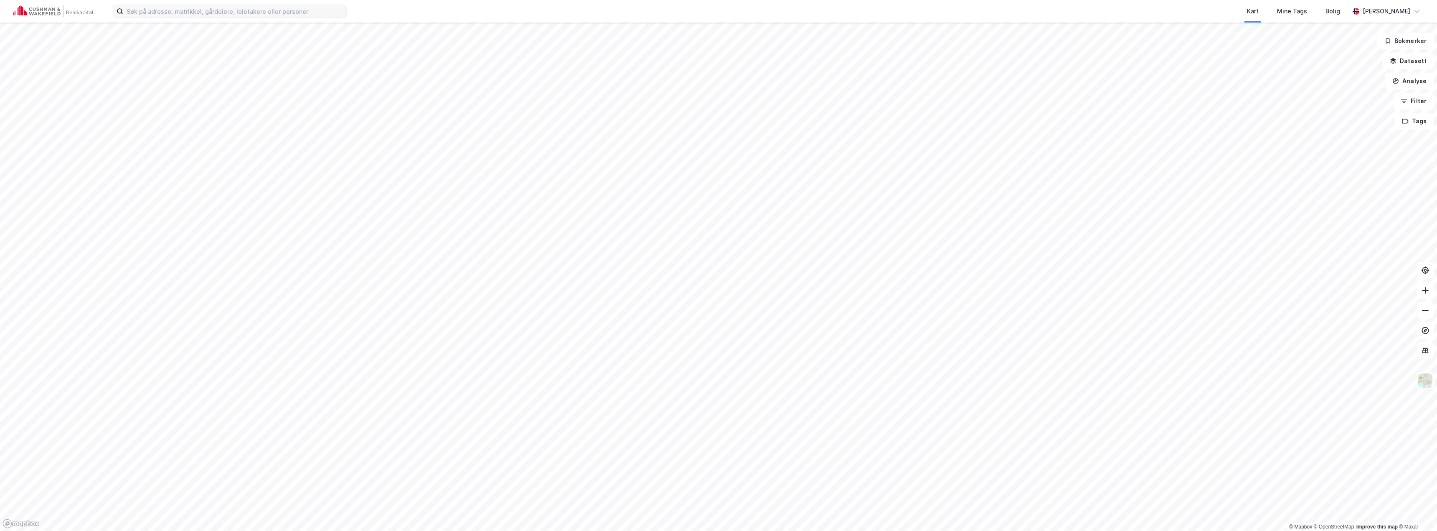  Describe the element at coordinates (1292, 11) in the screenshot. I see `div: Mine Tags` at that location.